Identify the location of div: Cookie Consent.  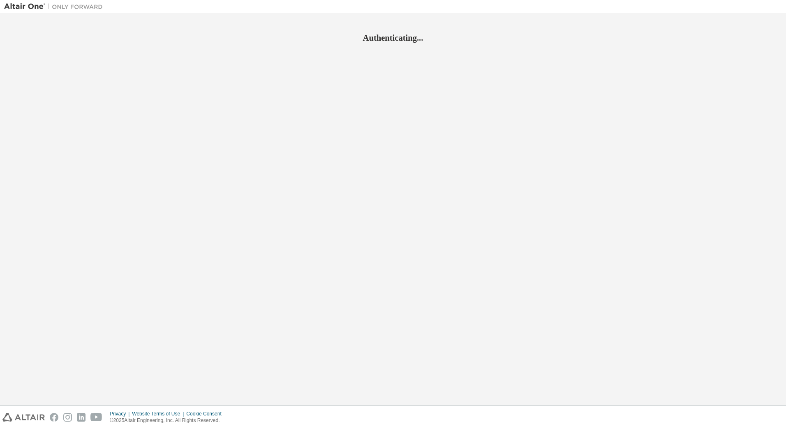
(206, 414).